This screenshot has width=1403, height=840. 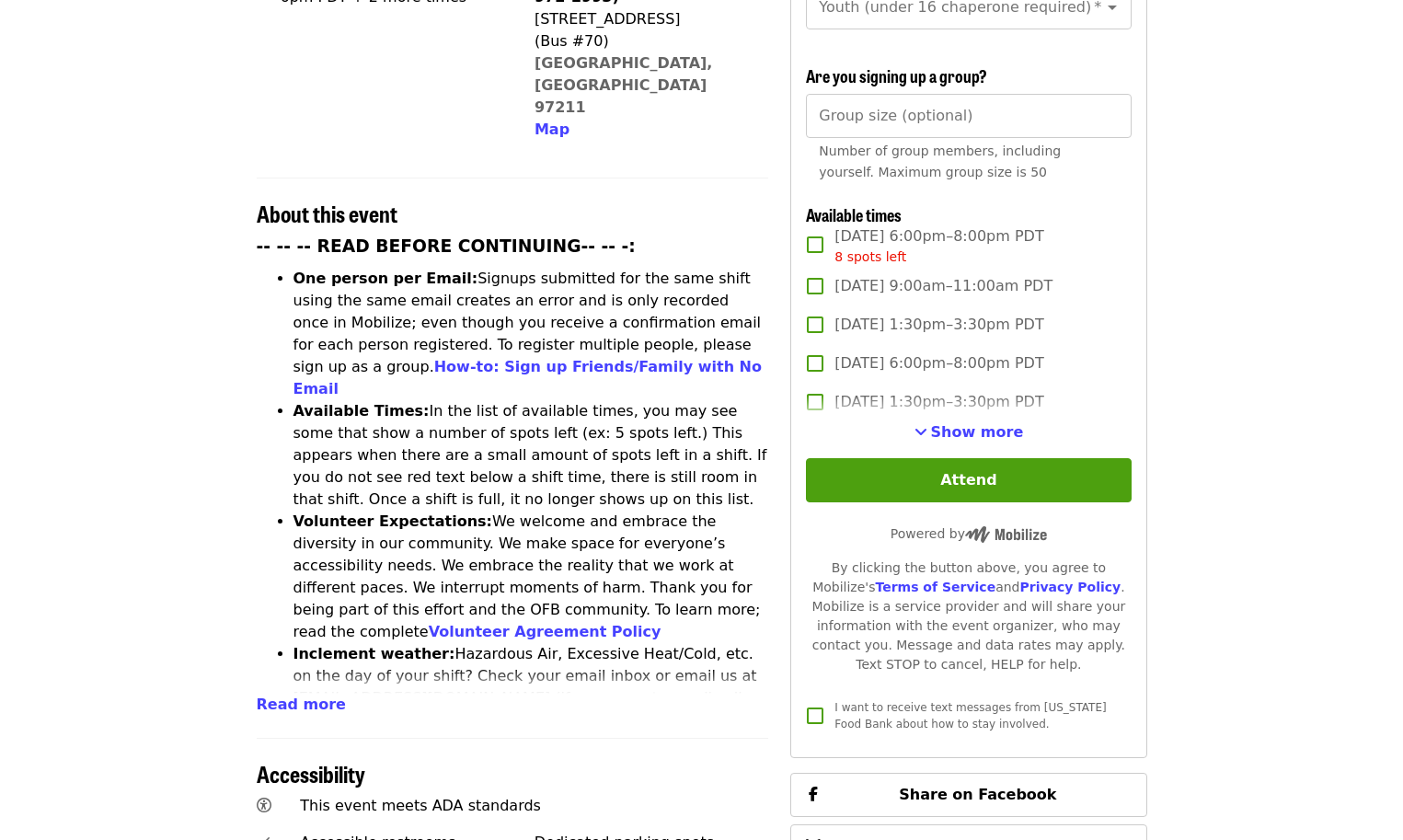 I want to click on strong: One person per Email:, so click(x=386, y=278).